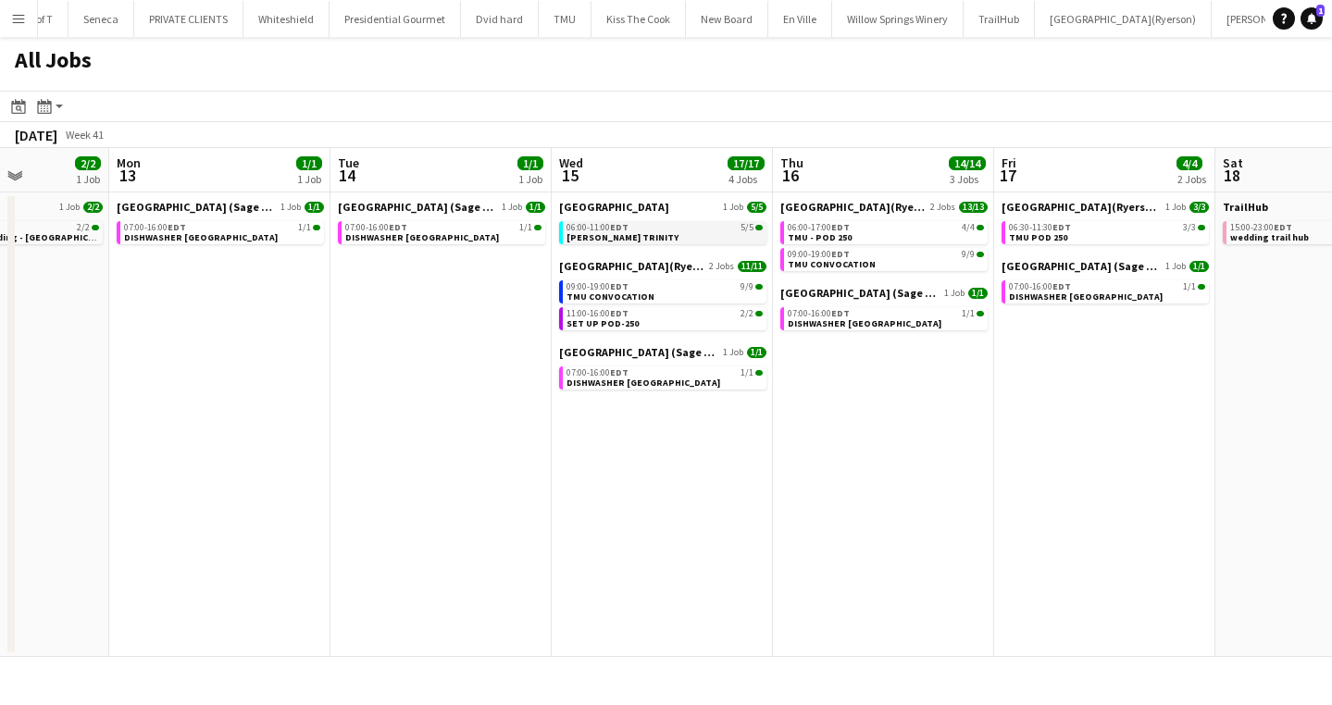 This screenshot has height=705, width=1332. I want to click on span: TrailHub, so click(1245, 206).